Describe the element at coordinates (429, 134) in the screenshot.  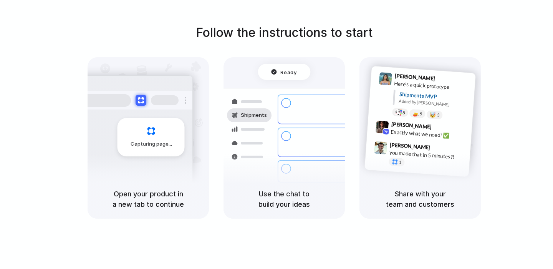
I see `div: Exactly what we need! ✅` at that location.